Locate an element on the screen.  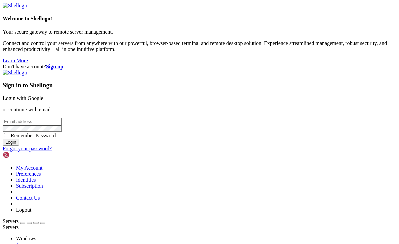
strong: Sign up is located at coordinates (55, 66).